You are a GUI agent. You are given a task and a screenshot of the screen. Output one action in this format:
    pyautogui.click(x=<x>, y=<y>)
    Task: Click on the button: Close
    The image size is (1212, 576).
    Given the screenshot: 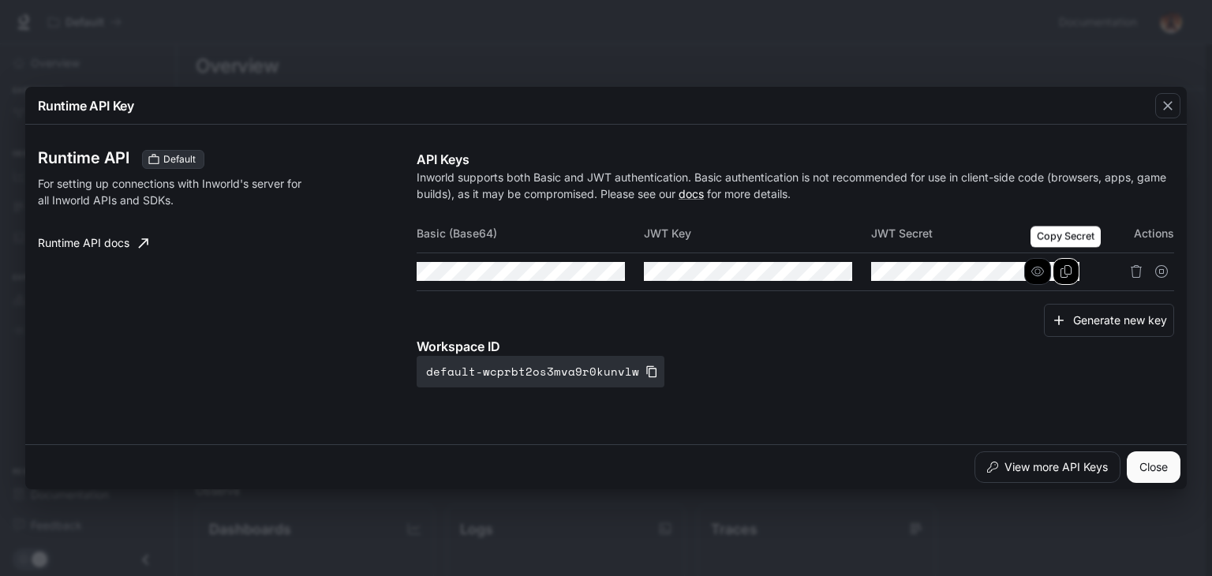 What is the action you would take?
    pyautogui.click(x=1154, y=467)
    